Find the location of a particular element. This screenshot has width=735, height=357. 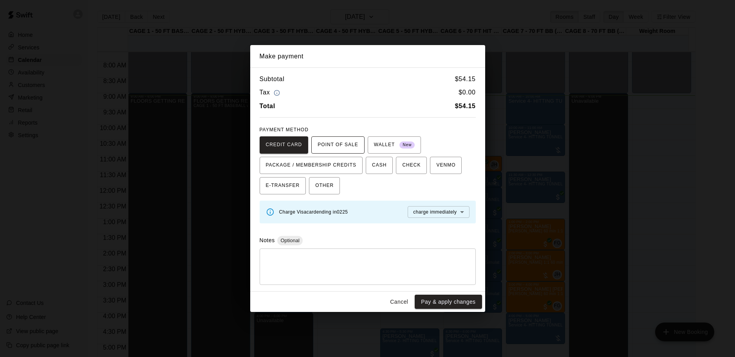

span: E-TRANSFER is located at coordinates (283, 186).